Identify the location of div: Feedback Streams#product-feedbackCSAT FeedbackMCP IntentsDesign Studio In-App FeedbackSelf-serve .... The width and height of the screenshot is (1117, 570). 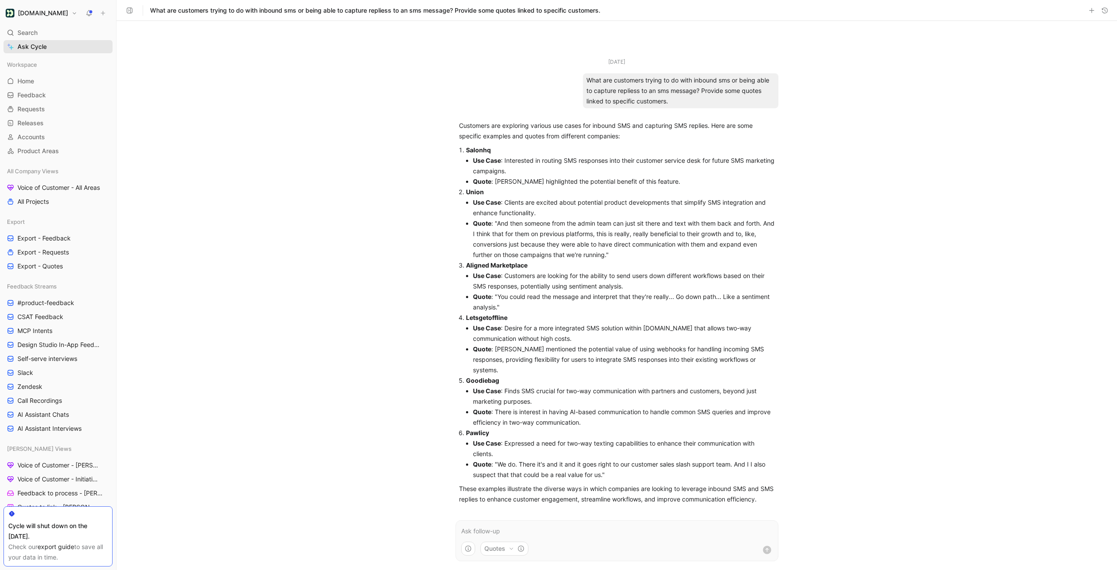
(58, 357).